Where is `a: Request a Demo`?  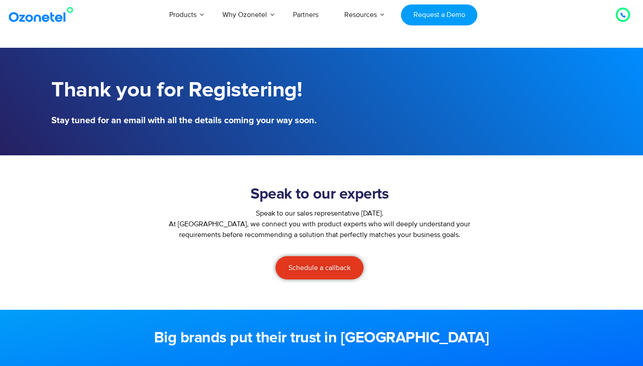 a: Request a Demo is located at coordinates (439, 15).